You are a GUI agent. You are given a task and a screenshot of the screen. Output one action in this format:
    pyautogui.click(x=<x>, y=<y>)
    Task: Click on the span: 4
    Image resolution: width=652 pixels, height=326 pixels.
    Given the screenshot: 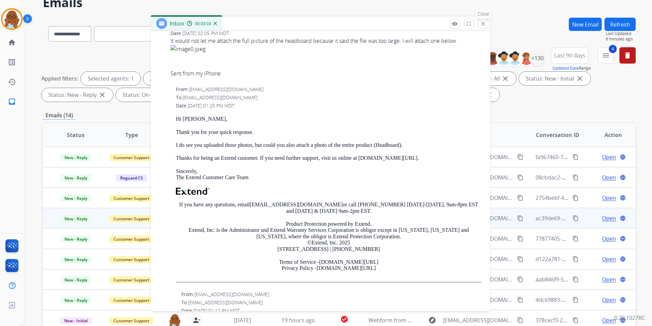 What is the action you would take?
    pyautogui.click(x=613, y=49)
    